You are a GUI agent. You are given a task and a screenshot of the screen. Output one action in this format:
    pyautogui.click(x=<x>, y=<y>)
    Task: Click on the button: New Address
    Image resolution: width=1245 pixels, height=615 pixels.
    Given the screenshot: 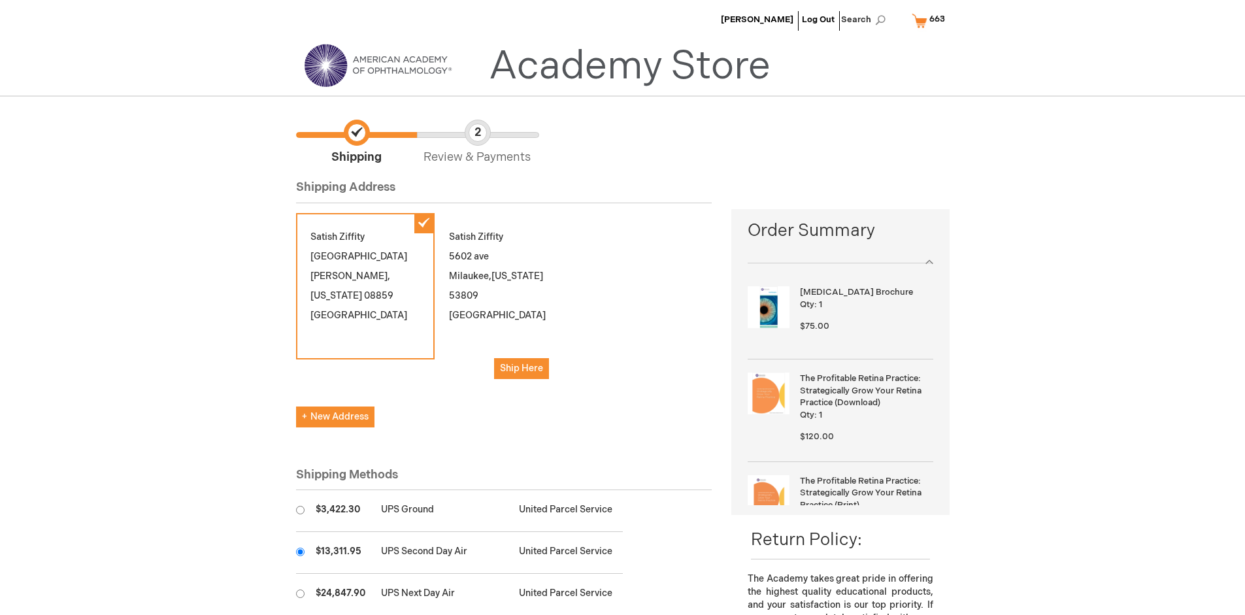 What is the action you would take?
    pyautogui.click(x=335, y=417)
    